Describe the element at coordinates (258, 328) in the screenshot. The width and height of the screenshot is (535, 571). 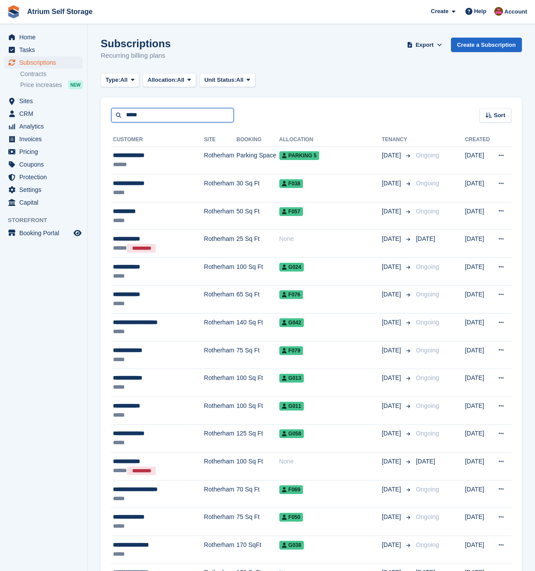
I see `td: 140 Sq Ft` at that location.